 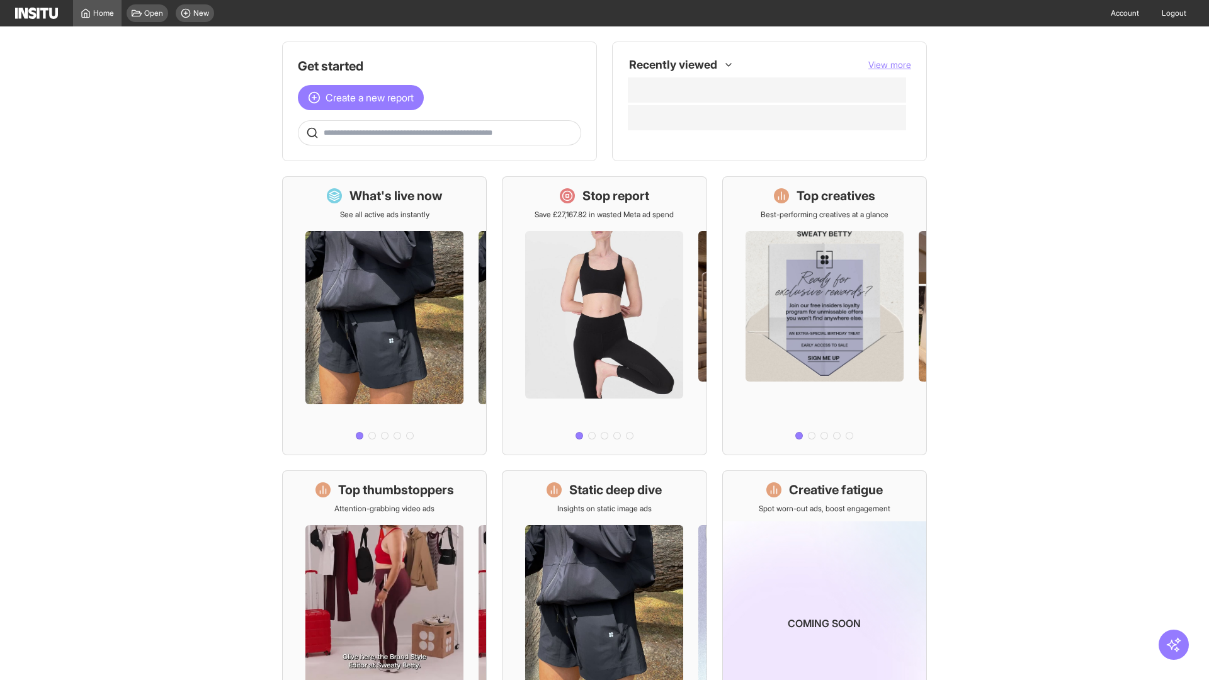 What do you see at coordinates (370, 98) in the screenshot?
I see `span: Create a new report` at bounding box center [370, 98].